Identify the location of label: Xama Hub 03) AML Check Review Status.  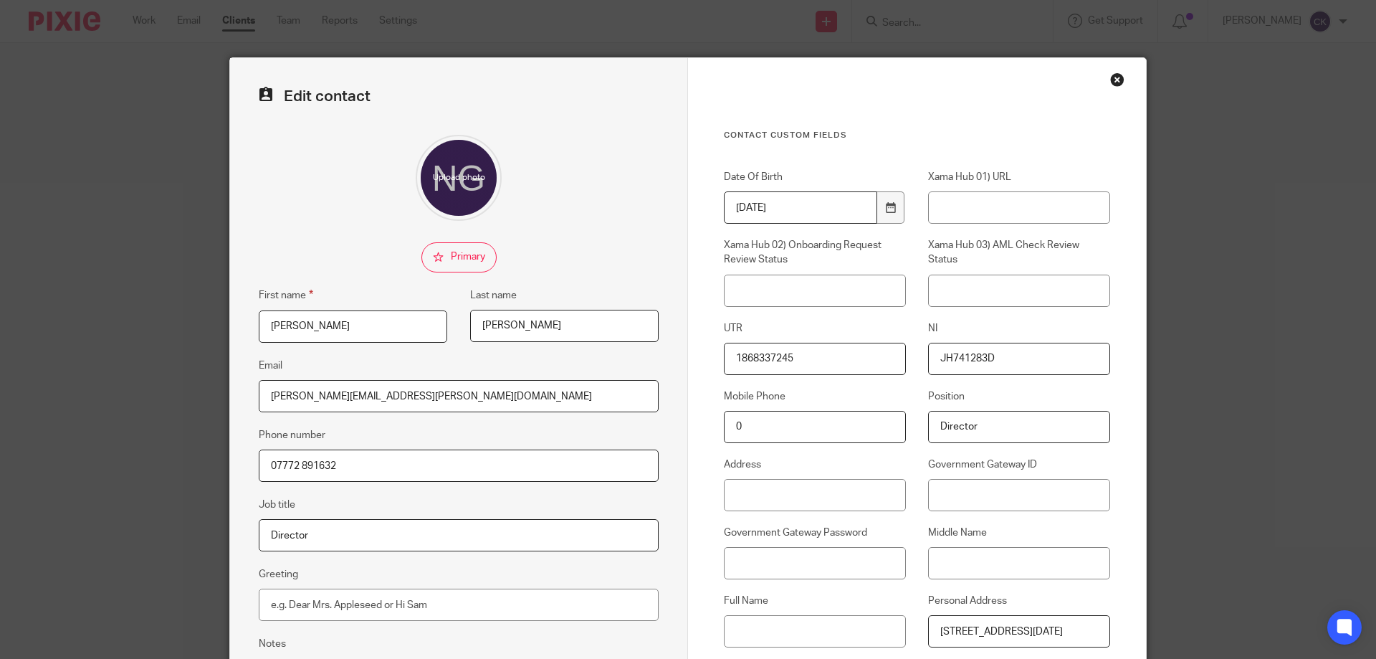
(1019, 252).